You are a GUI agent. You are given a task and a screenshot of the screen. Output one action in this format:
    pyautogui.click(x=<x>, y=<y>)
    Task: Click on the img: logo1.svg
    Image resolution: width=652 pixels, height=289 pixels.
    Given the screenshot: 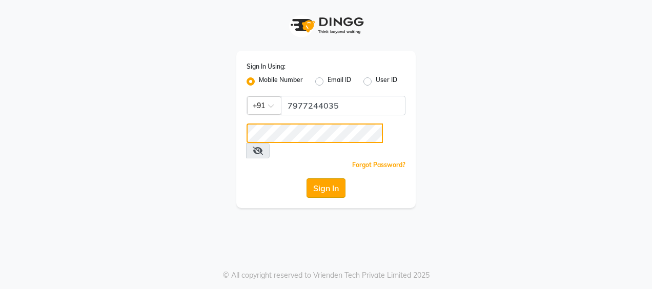 What is the action you would take?
    pyautogui.click(x=326, y=25)
    